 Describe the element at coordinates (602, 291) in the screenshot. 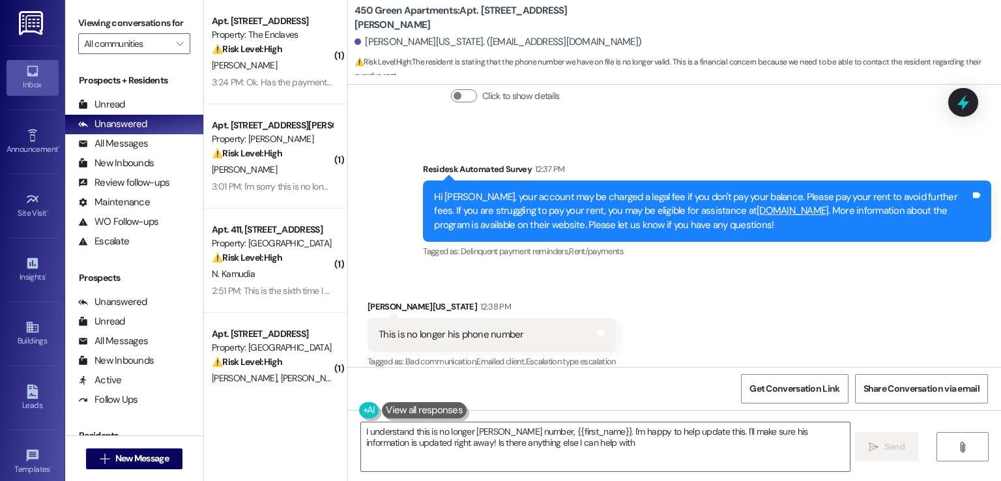

I see `div: 2:51 PM: This is the sixth time I have asked your office to remove the $1,000 credit promised to ...` at that location.